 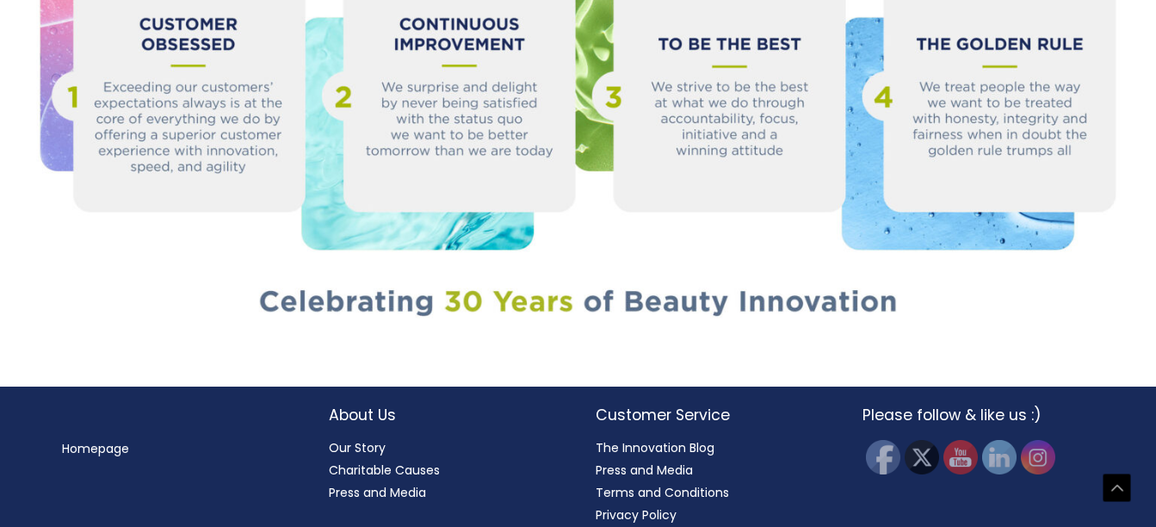 I want to click on h2: Please follow & like us :), so click(x=979, y=415).